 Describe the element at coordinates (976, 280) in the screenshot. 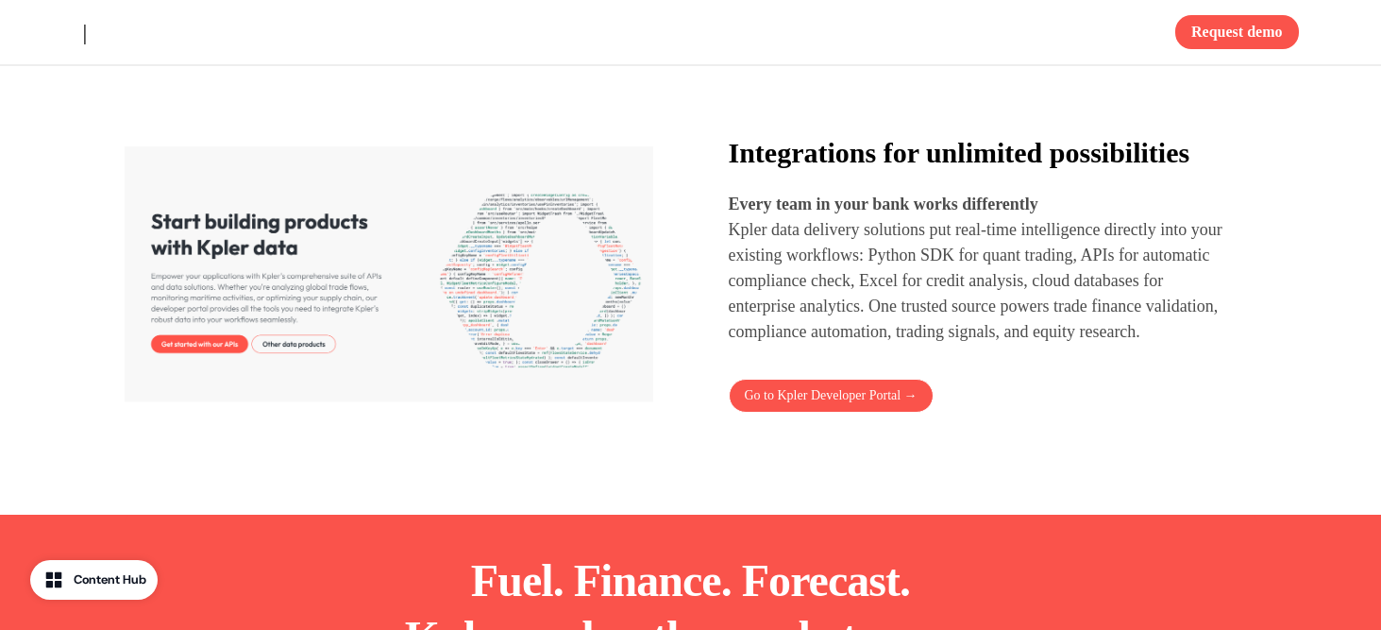

I see `p: Kpler data delivery solutions put real-time intelligence directly into your existing workflows: P...` at that location.